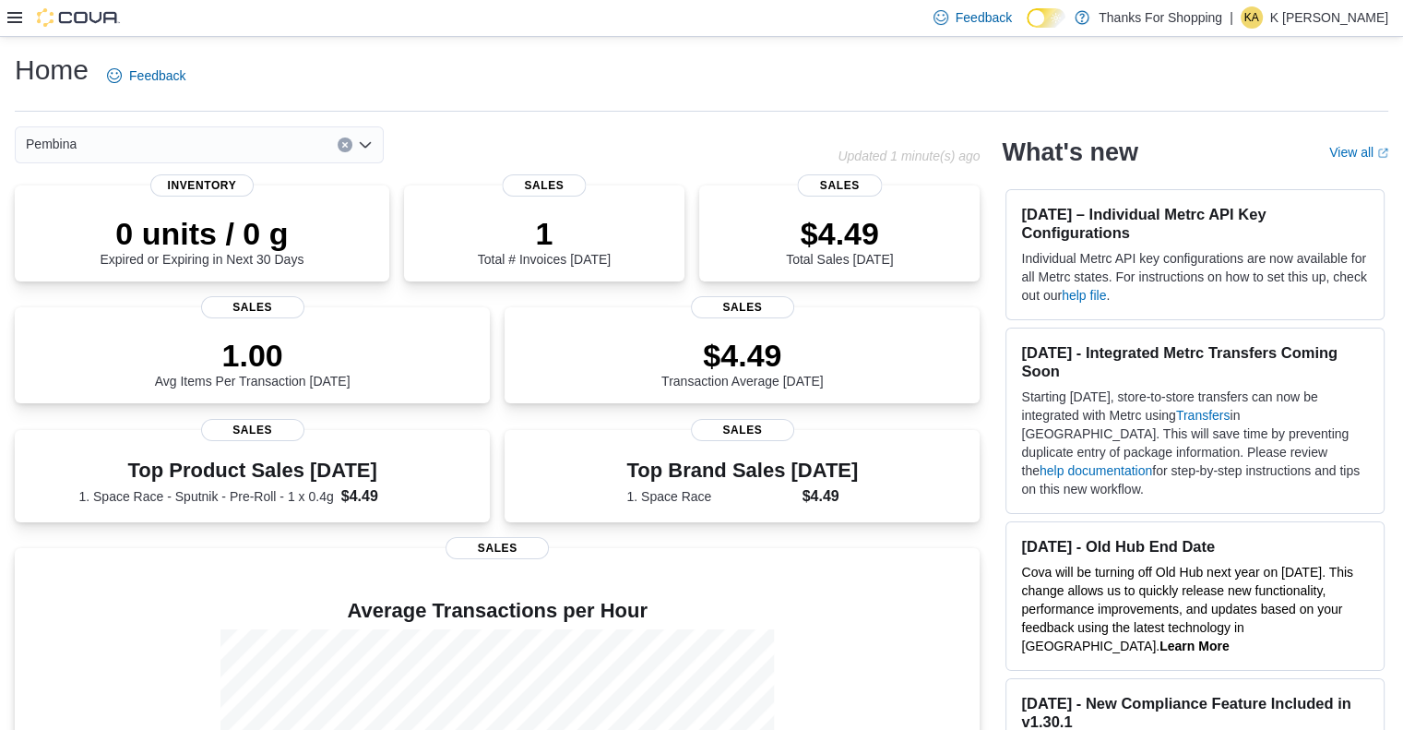  What do you see at coordinates (1195, 277) in the screenshot?
I see `p: Individual Metrc API key configurations are now available for all Metrc states. For instructions ...` at bounding box center [1195, 277].